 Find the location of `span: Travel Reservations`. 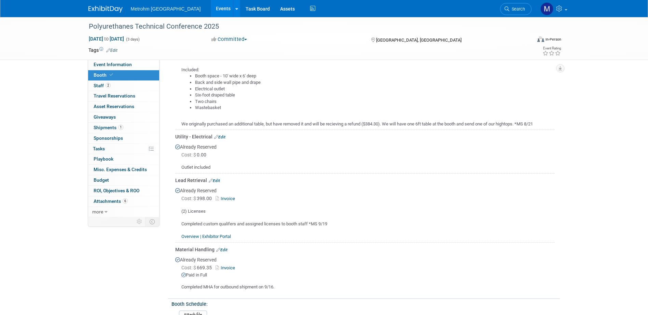

span: Travel Reservations is located at coordinates (114, 96).